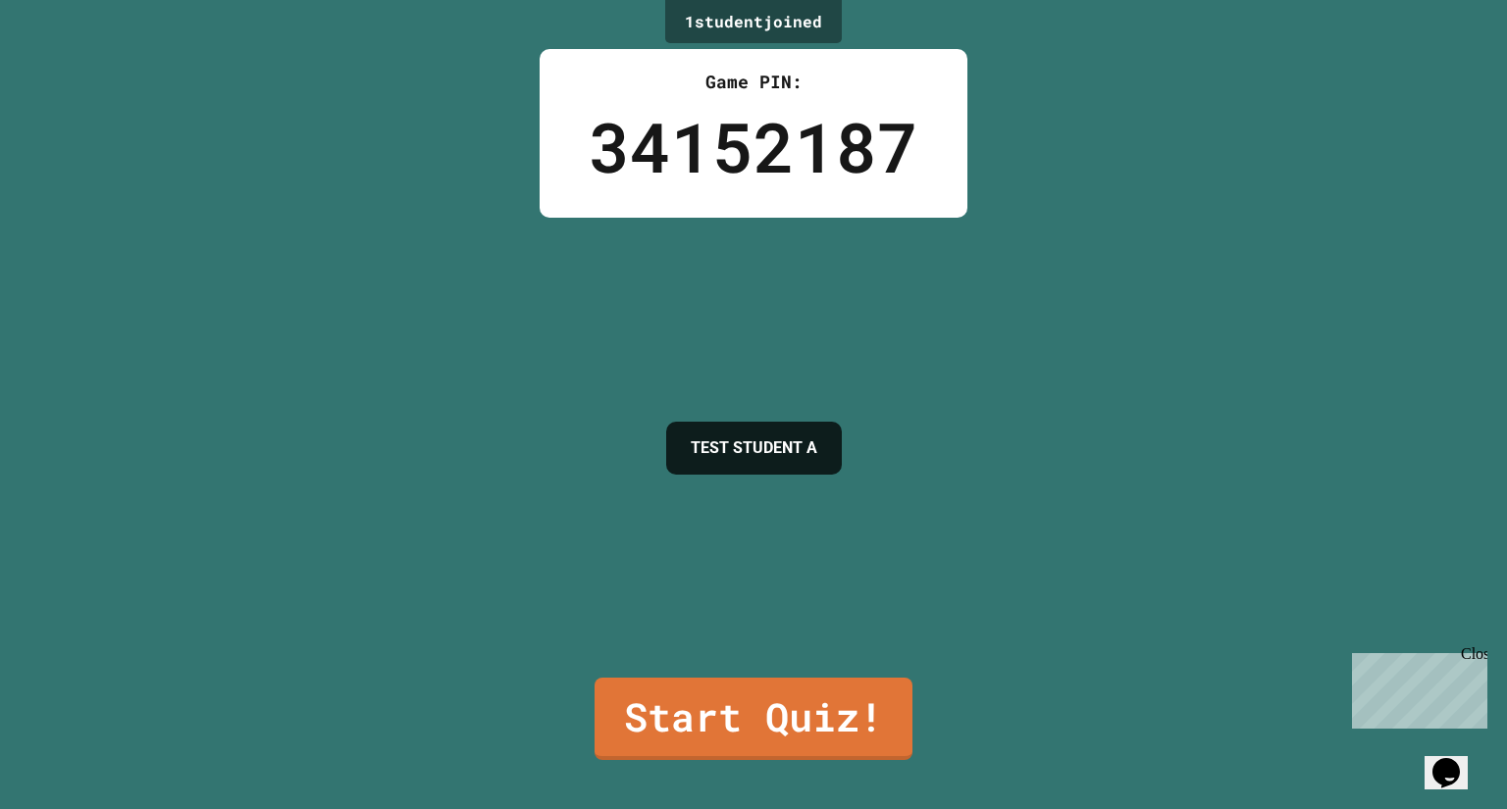 Image resolution: width=1507 pixels, height=809 pixels. Describe the element at coordinates (754, 719) in the screenshot. I see `a: Start Quiz!` at that location.